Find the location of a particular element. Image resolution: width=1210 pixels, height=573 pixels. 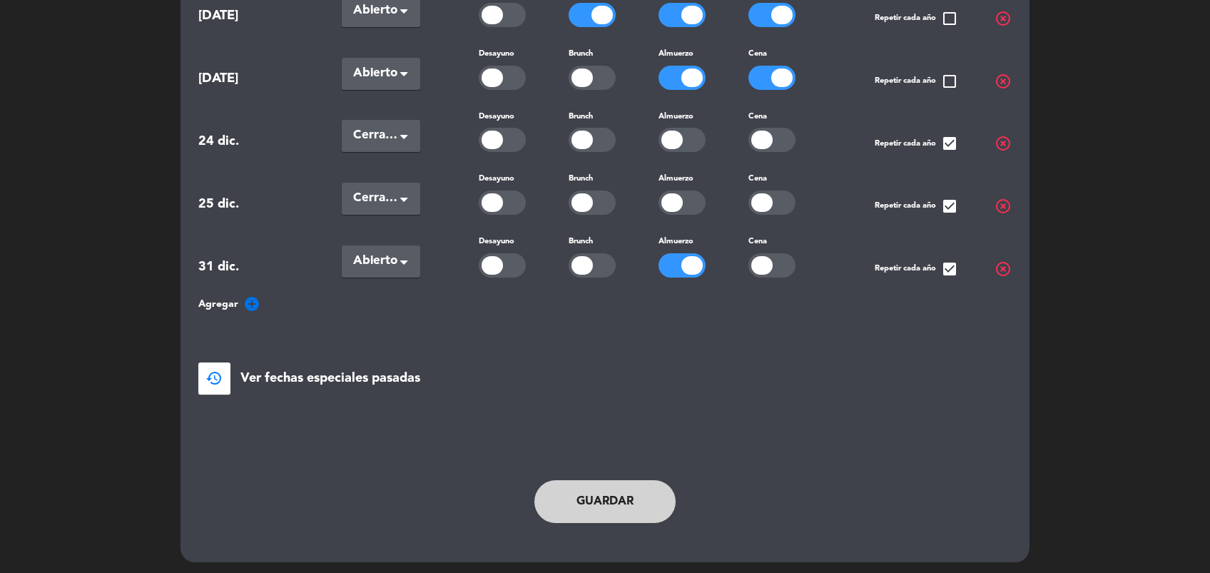

button: Guardar is located at coordinates (605, 502).